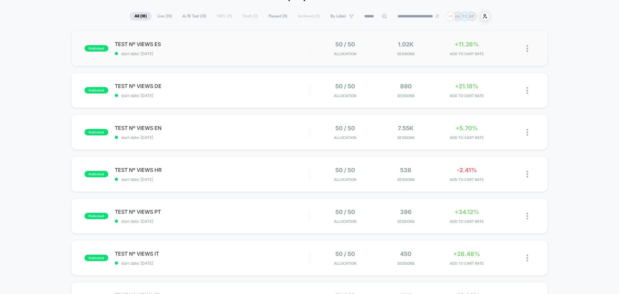 The width and height of the screenshot is (619, 294). I want to click on span: 396, so click(406, 212).